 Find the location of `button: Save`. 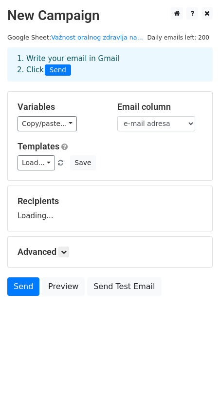

button: Save is located at coordinates (83, 162).